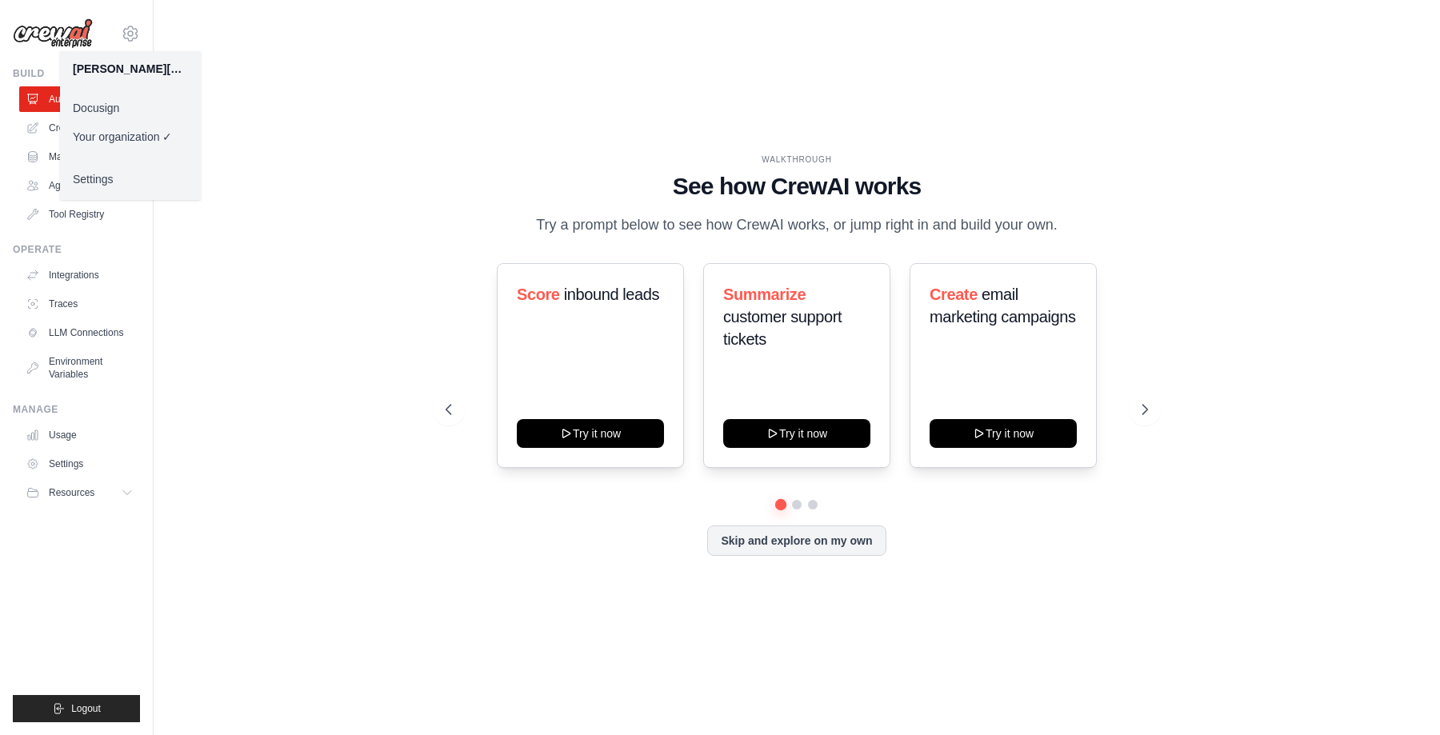 This screenshot has width=1440, height=735. Describe the element at coordinates (1400, 697) in the screenshot. I see `div: Chat Widget` at that location.